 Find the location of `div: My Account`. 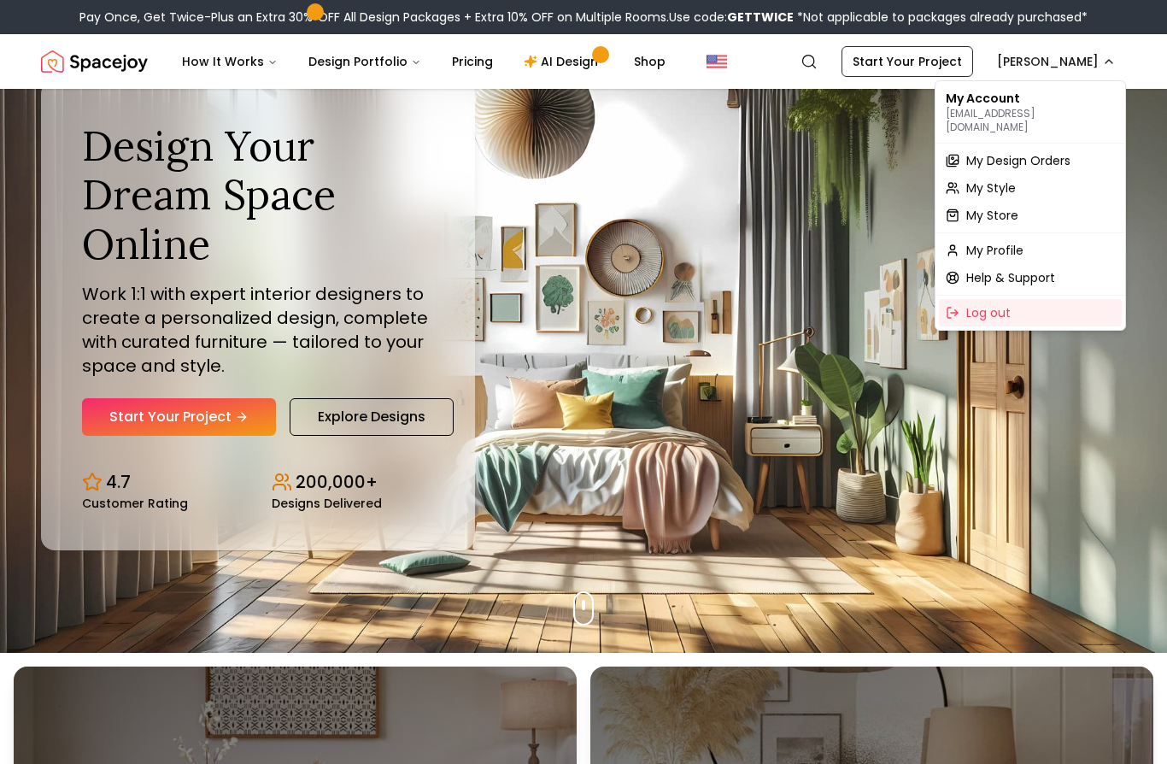

div: My Account is located at coordinates (1030, 112).